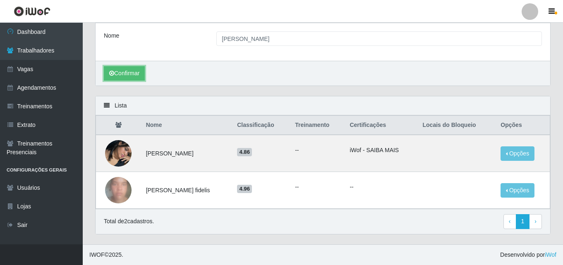  Describe the element at coordinates (124, 73) in the screenshot. I see `button: Confirmar` at that location.